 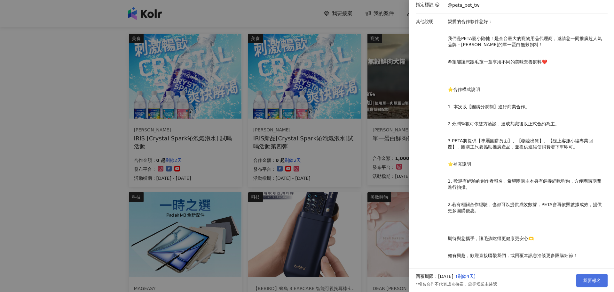 I want to click on p: 2.分潤%數可依雙方洽談，達成共識後以正式合約為主。, so click(x=526, y=124).